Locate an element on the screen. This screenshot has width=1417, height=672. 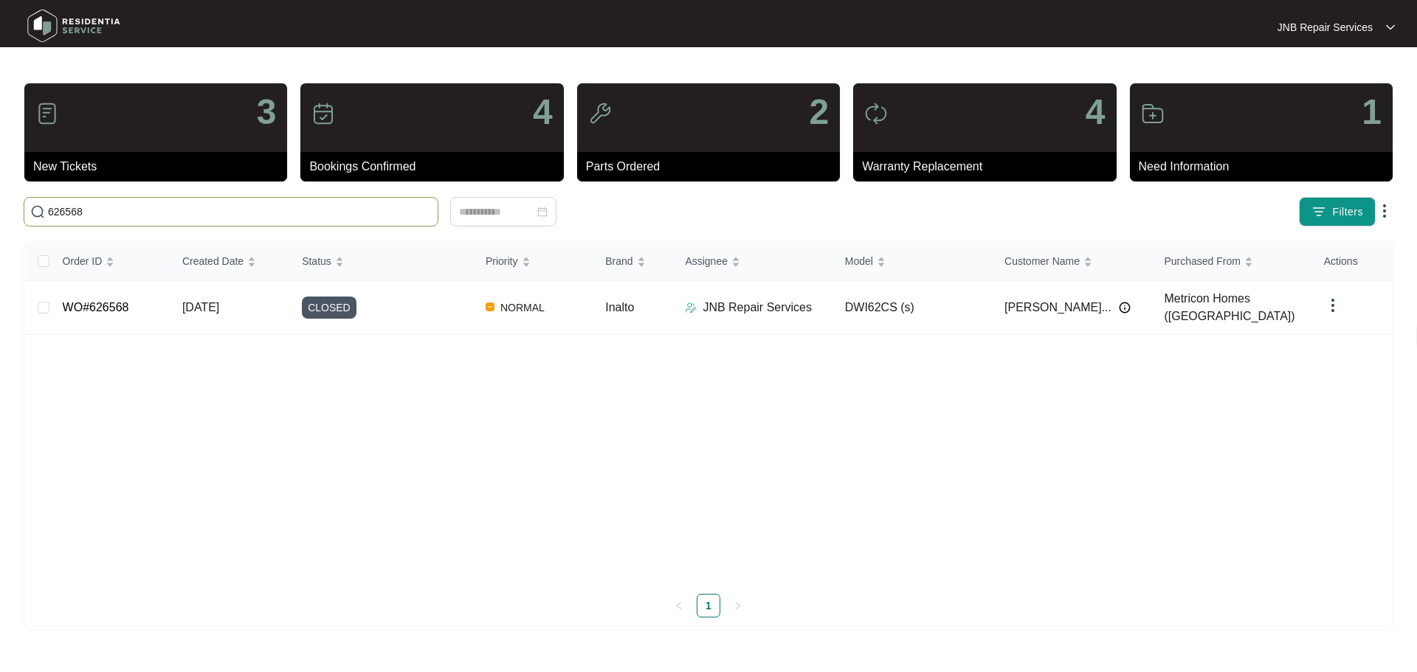
th: Brand is located at coordinates (633, 261).